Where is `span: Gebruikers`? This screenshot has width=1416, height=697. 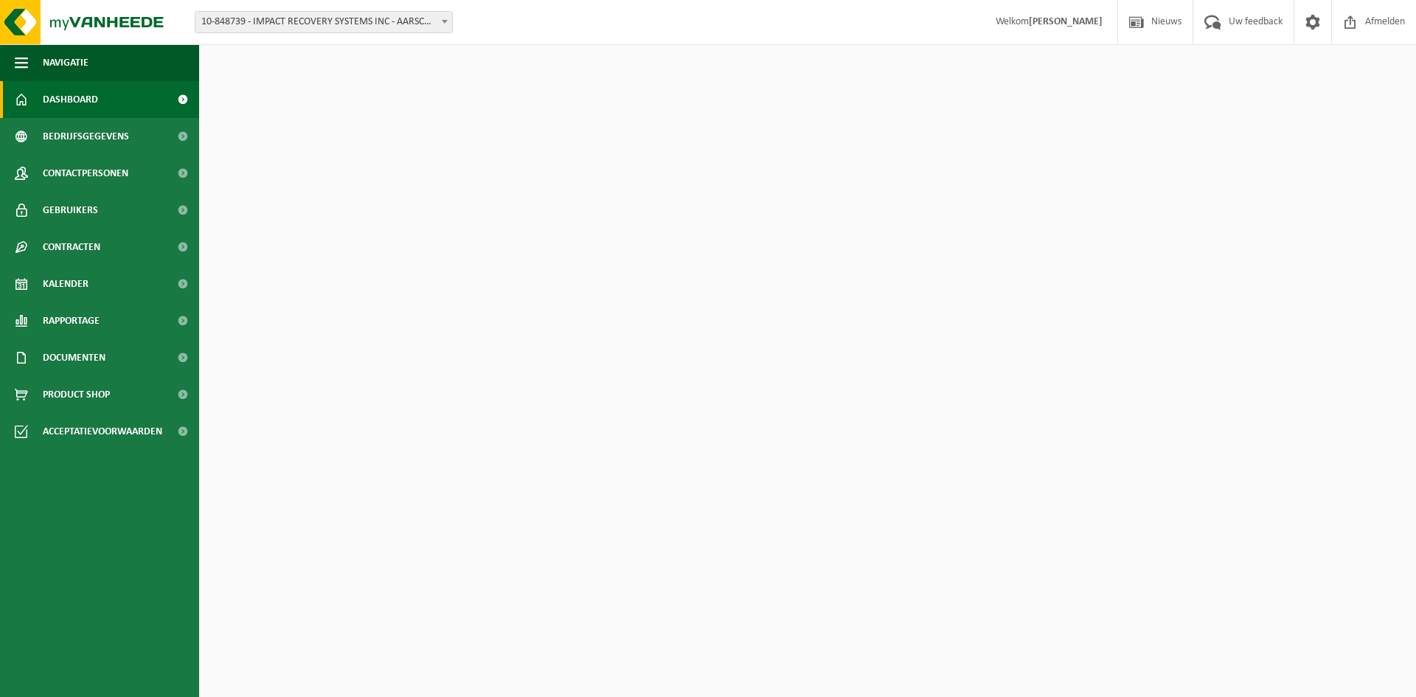
span: Gebruikers is located at coordinates (70, 210).